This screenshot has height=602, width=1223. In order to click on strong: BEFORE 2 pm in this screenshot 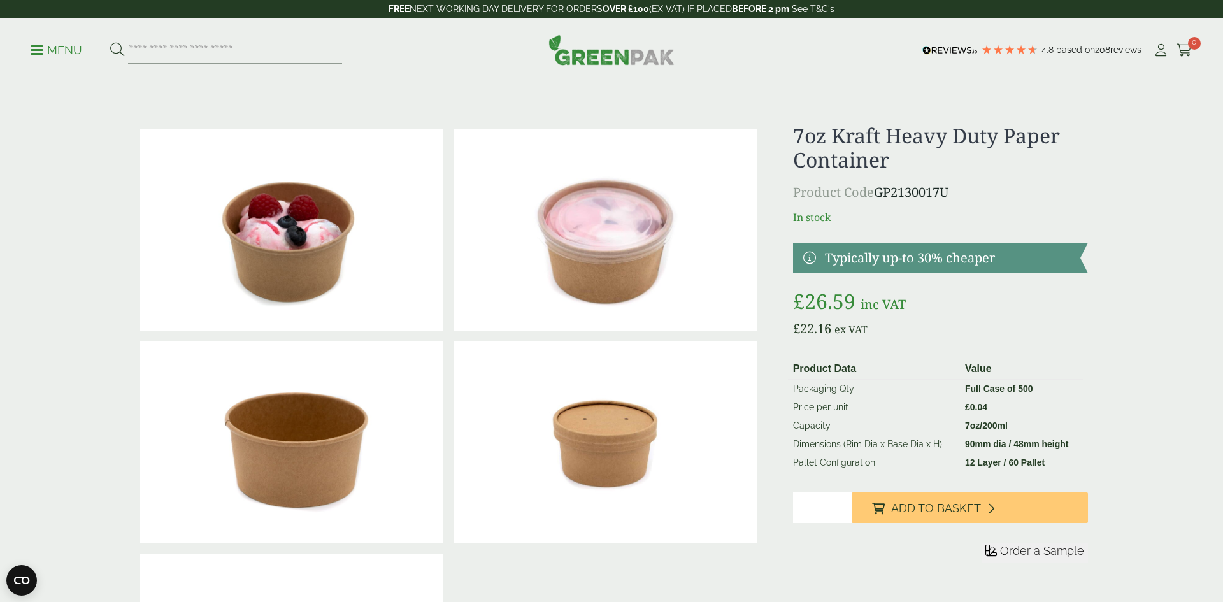, I will do `click(760, 9)`.